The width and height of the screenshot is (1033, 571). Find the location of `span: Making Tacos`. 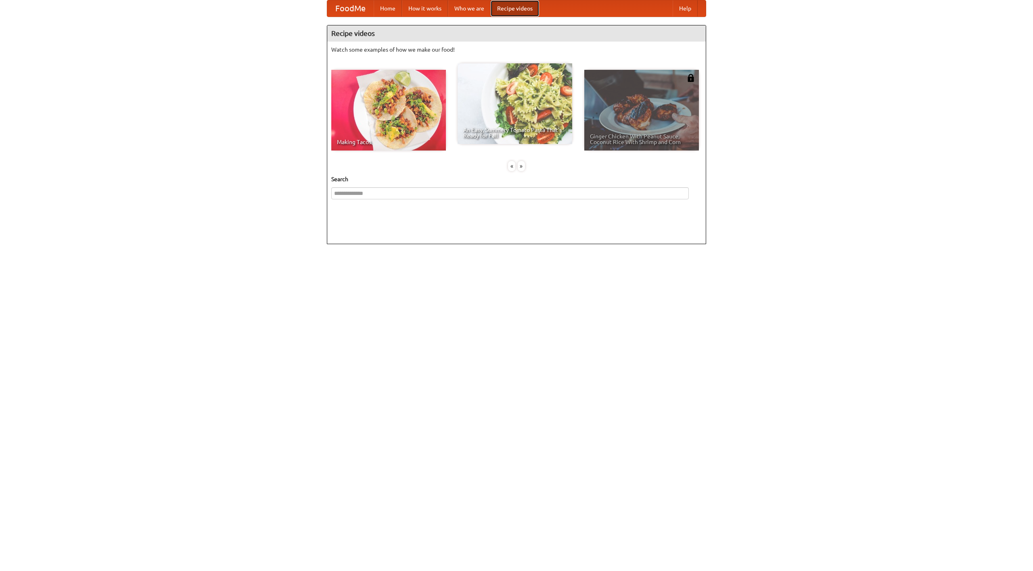

span: Making Tacos is located at coordinates (389, 142).